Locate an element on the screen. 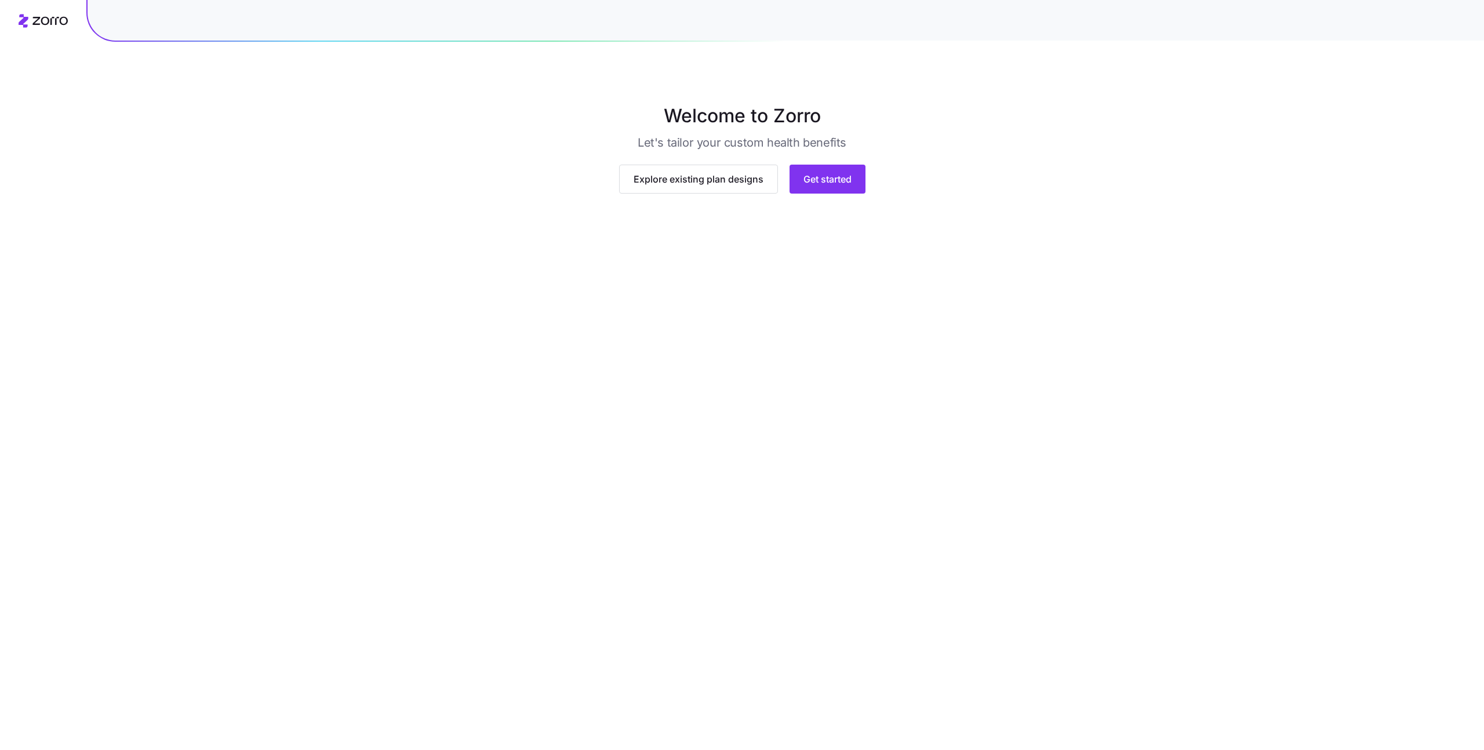 Image resolution: width=1484 pixels, height=750 pixels. button: Get started is located at coordinates (827, 179).